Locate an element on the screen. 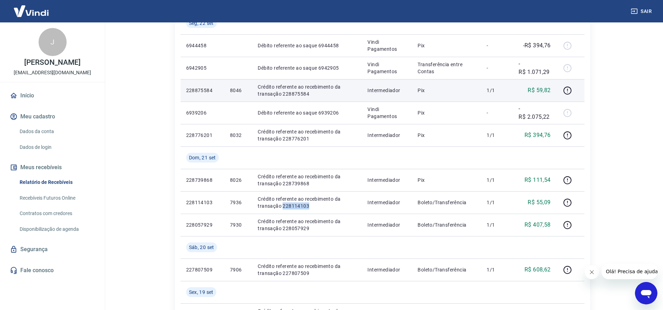  p: 7930 is located at coordinates (238, 225).